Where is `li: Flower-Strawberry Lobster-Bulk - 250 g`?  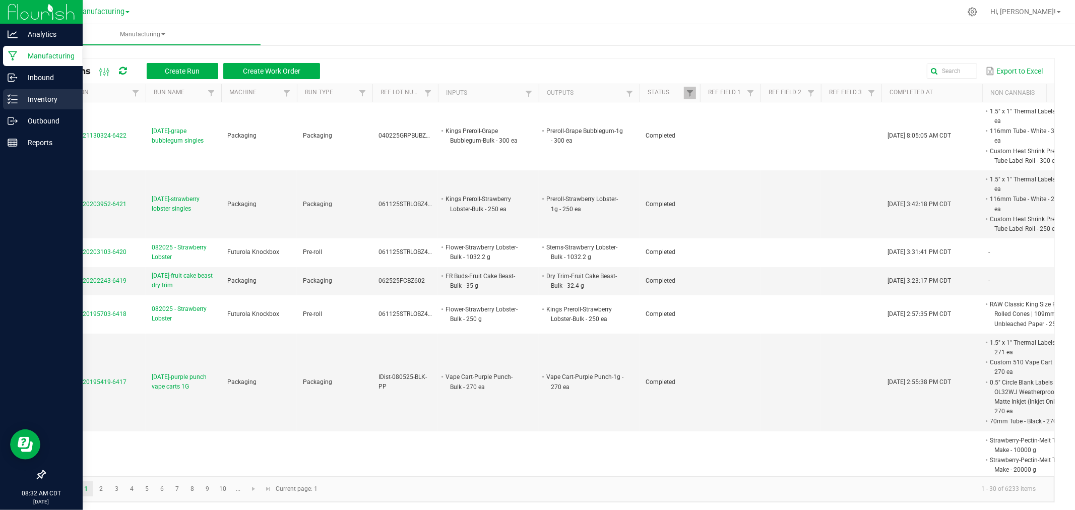 li: Flower-Strawberry Lobster-Bulk - 250 g is located at coordinates (484, 314).